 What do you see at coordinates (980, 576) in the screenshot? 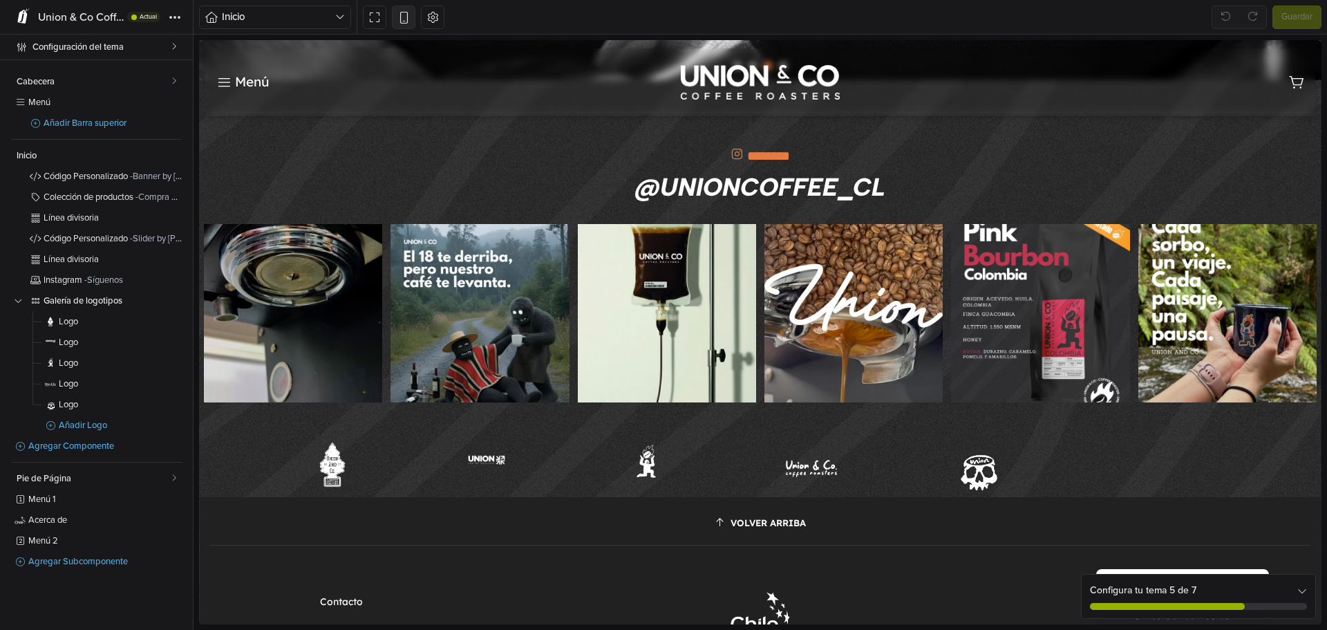
I see `a: Política de reembolso` at bounding box center [980, 576].